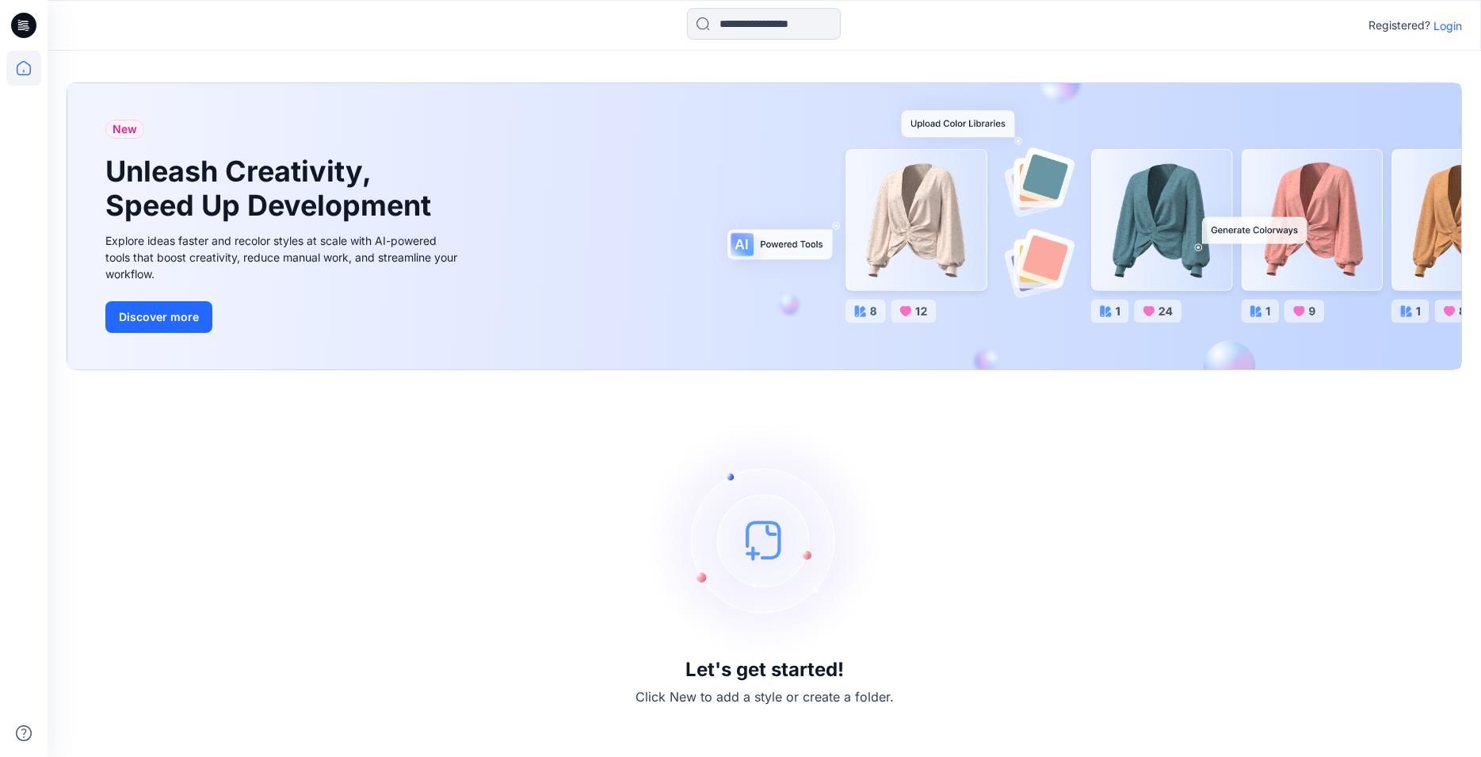  What do you see at coordinates (765, 670) in the screenshot?
I see `h3: Let's get started!` at bounding box center [765, 670].